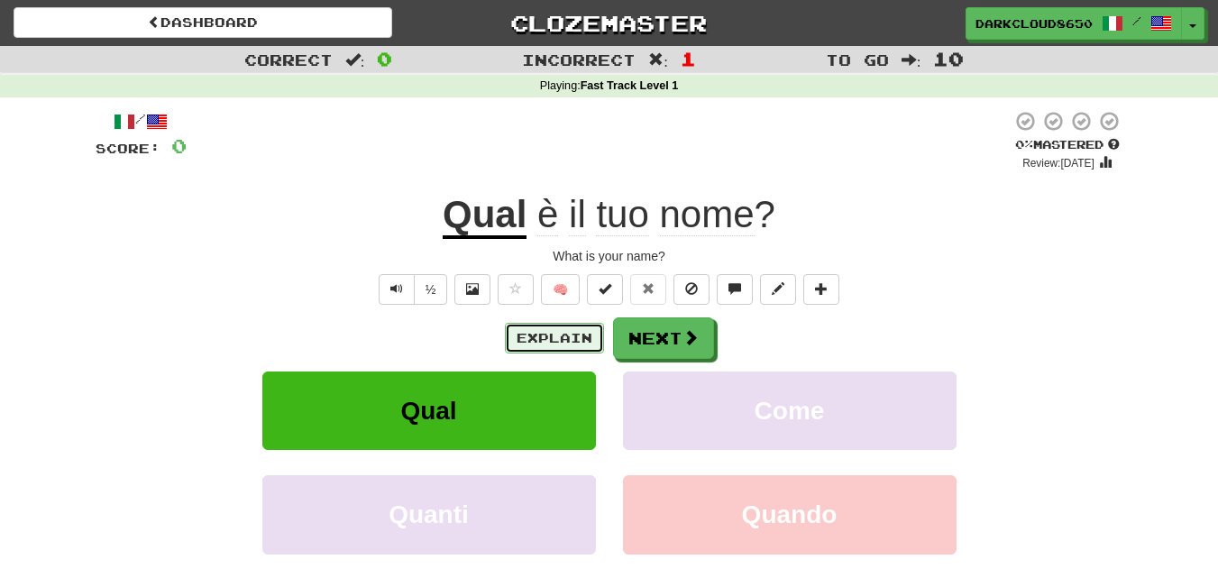 The image size is (1218, 578). What do you see at coordinates (1074, 23) in the screenshot?
I see `a: DarkCloud8650 /` at bounding box center [1074, 23].